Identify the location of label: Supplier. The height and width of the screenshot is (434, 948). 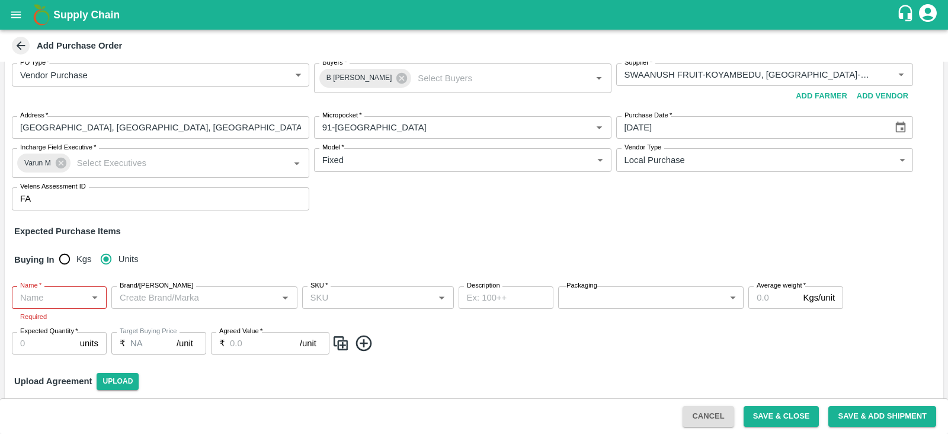
(638, 63).